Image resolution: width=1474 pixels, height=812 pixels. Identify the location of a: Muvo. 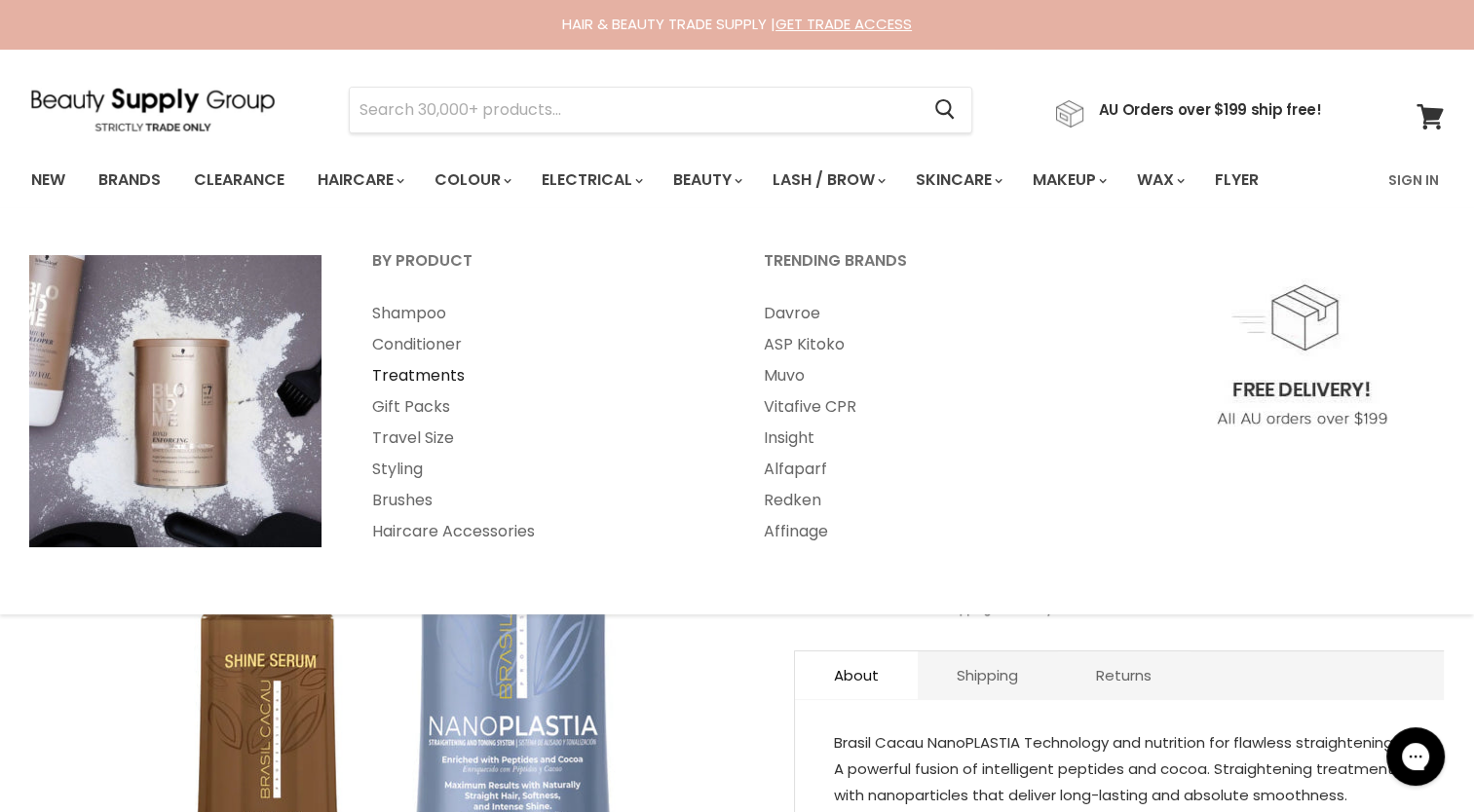
(933, 376).